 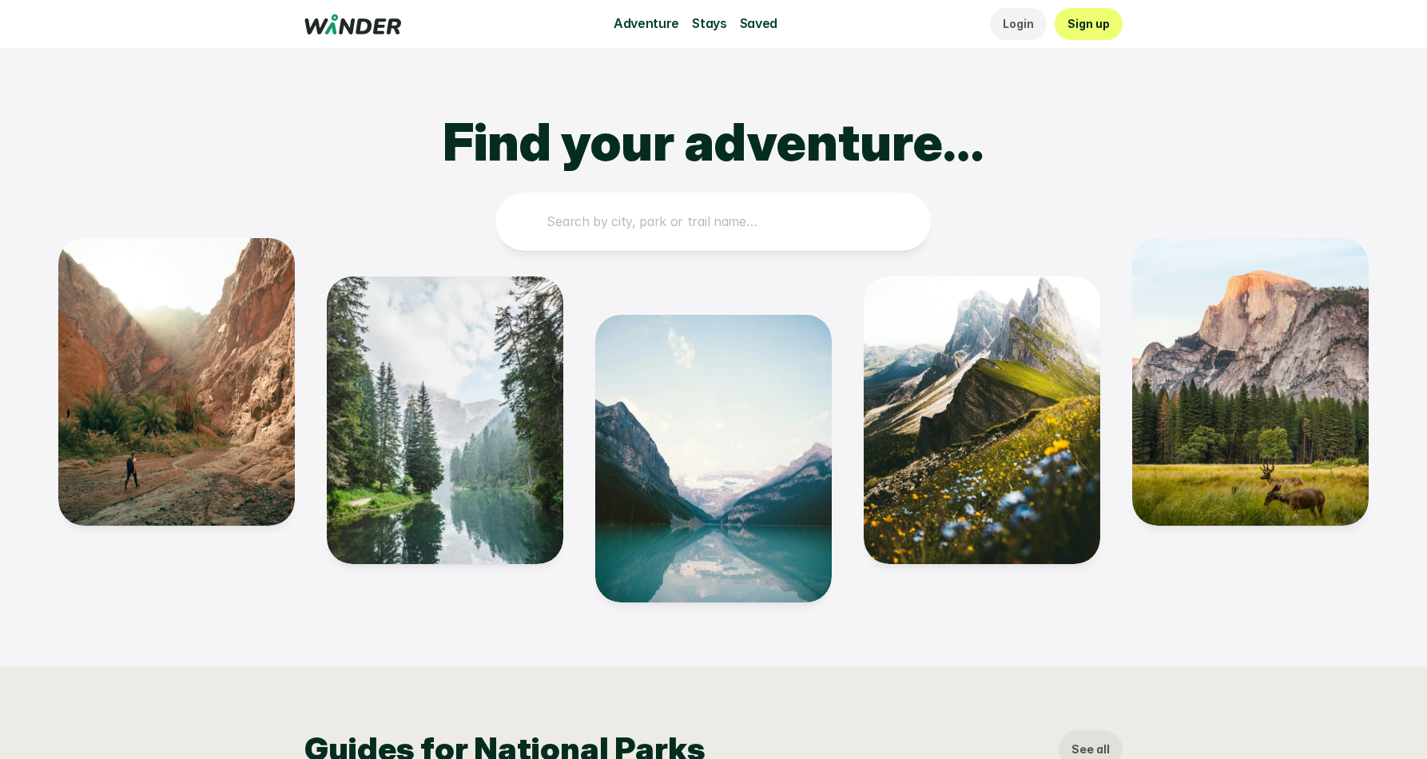 What do you see at coordinates (646, 24) in the screenshot?
I see `p: Adventure` at bounding box center [646, 24].